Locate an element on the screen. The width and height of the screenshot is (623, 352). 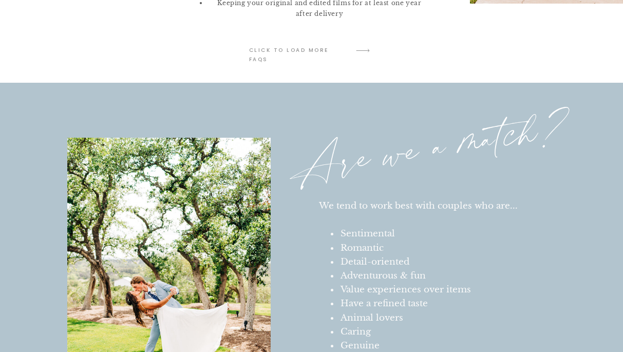
a: click to LOAD MORE faqs is located at coordinates (298, 50).